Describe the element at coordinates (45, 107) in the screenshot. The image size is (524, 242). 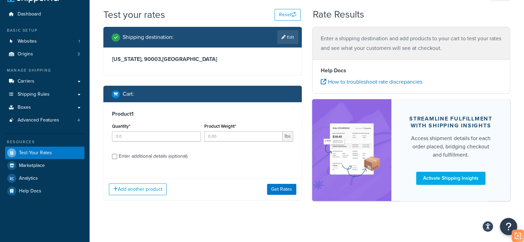
I see `a: Boxes` at that location.